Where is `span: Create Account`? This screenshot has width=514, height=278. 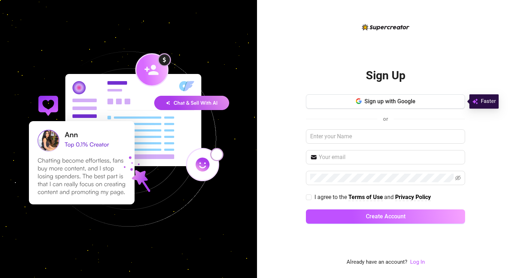
span: Create Account is located at coordinates (386, 216).